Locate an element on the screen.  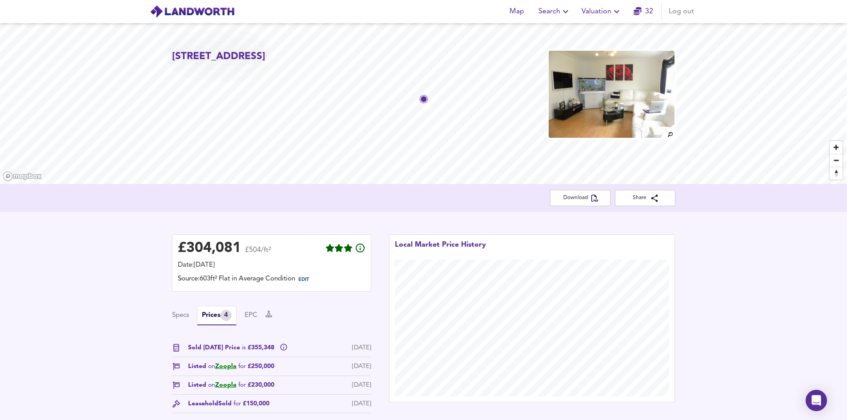
span: Listed £250,000 is located at coordinates (231, 366).